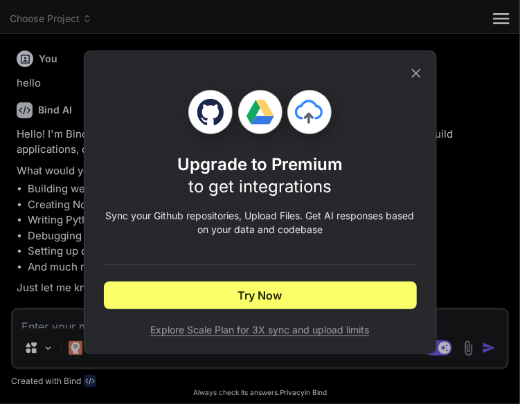 The image size is (520, 404). I want to click on p: Sync your Github repositories, Upload Files. Get AI responses based on your data and codebase, so click(260, 223).